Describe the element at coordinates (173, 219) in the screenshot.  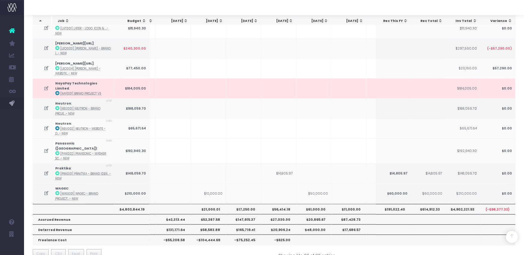
I see `th: $42,313.44` at that location.